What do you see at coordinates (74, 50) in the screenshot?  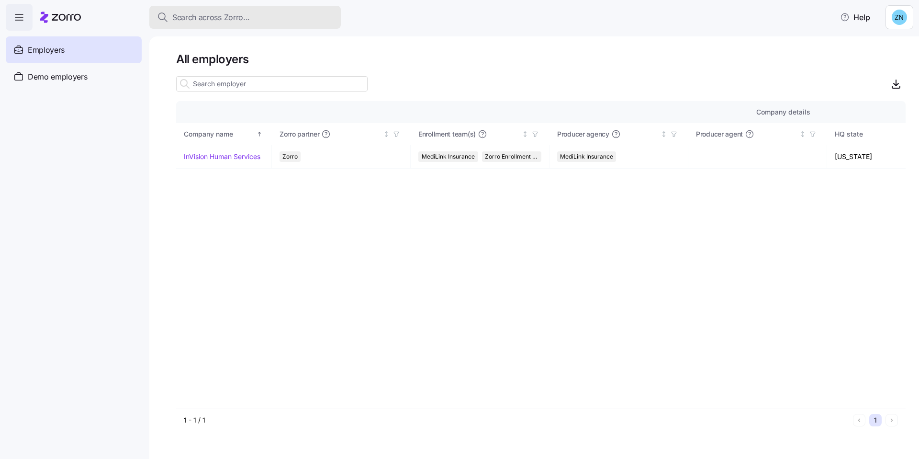 I see `a: Employers` at bounding box center [74, 50].